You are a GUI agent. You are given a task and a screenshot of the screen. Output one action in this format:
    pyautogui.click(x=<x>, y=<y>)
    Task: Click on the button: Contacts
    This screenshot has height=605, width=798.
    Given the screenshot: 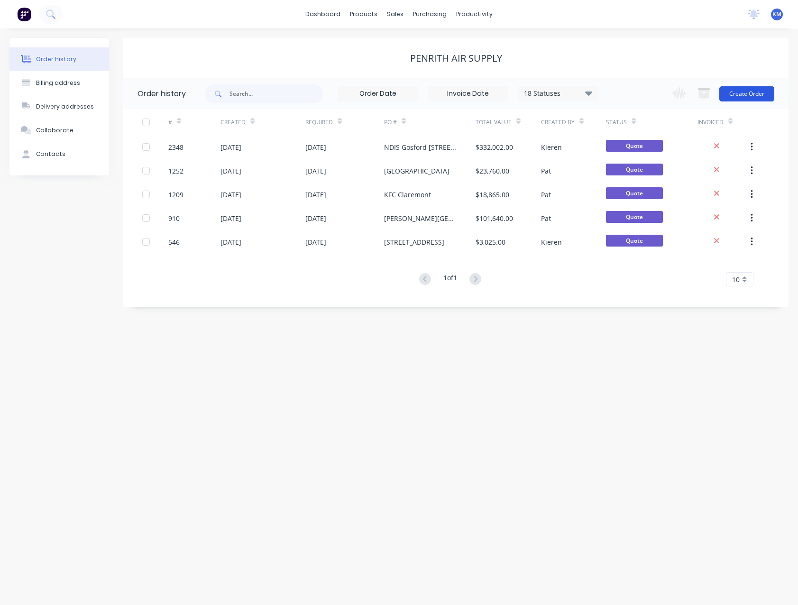 What is the action you would take?
    pyautogui.click(x=59, y=154)
    